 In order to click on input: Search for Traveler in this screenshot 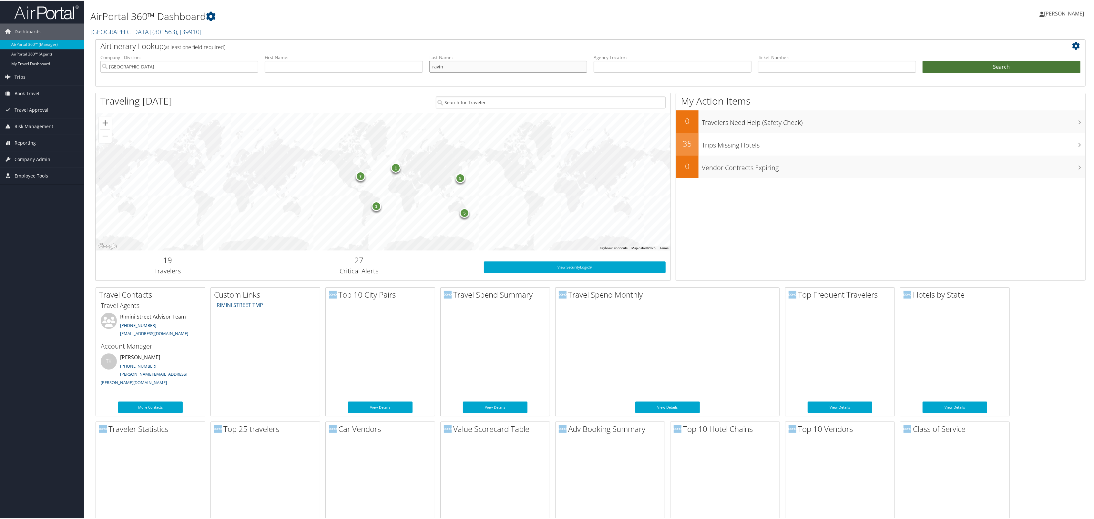, I will do `click(551, 102)`.